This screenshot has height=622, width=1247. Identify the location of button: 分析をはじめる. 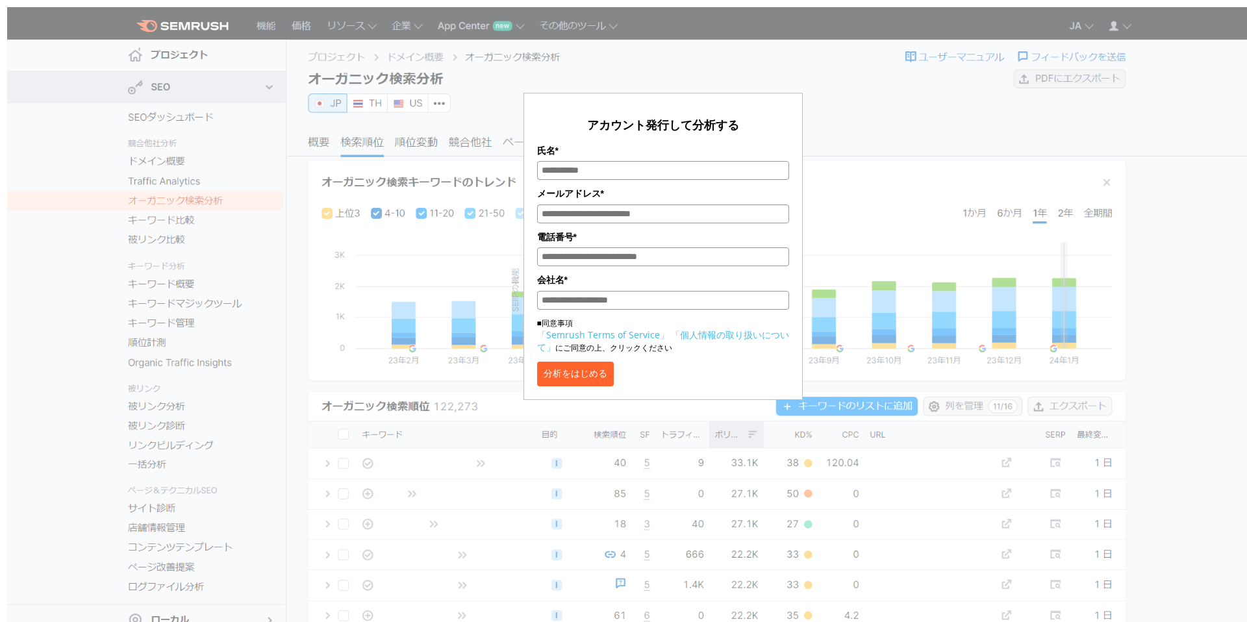
(576, 374).